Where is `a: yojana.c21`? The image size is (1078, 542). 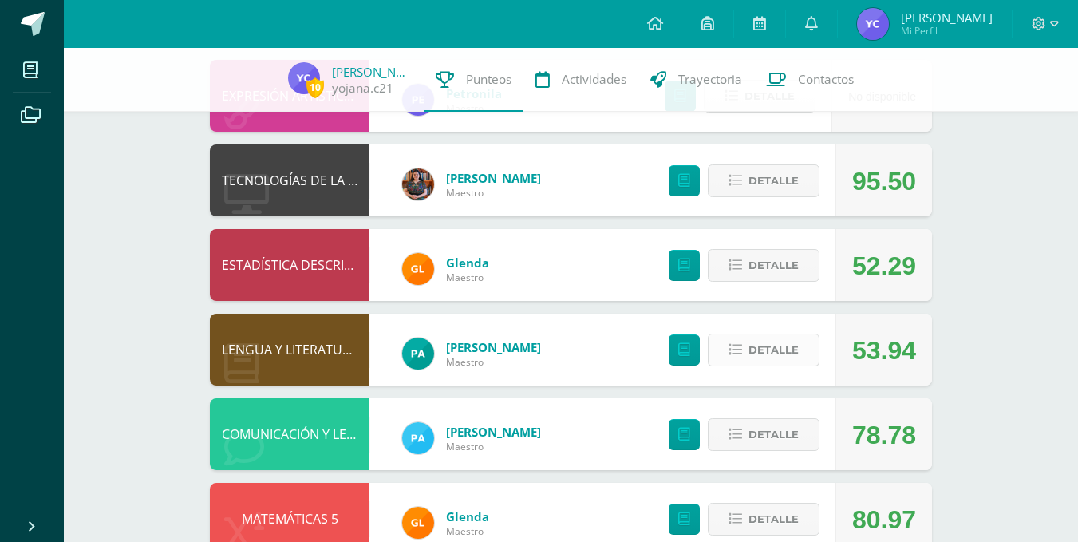 a: yojana.c21 is located at coordinates (362, 88).